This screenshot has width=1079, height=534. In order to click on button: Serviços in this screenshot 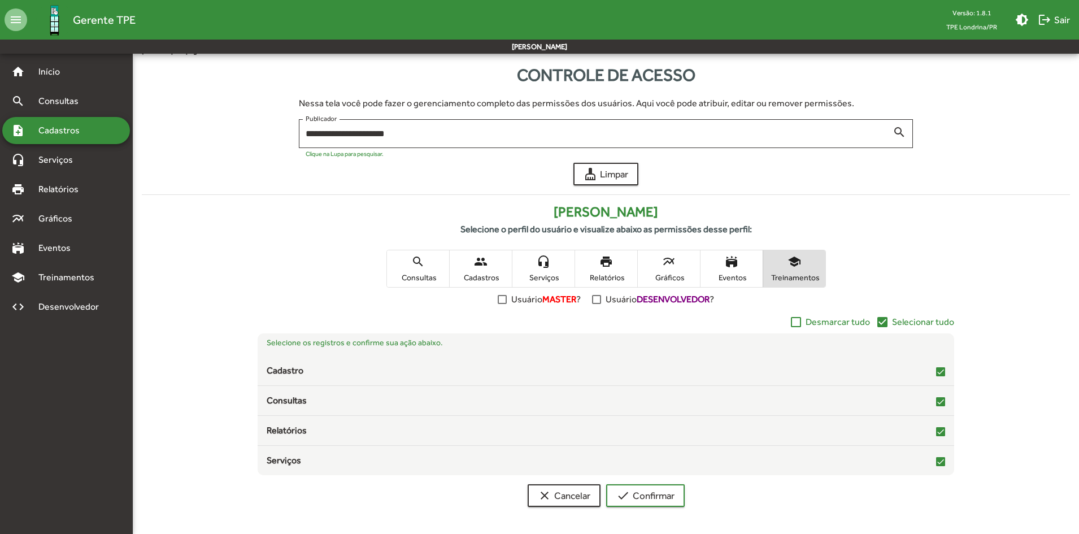, I will do `click(543, 268)`.